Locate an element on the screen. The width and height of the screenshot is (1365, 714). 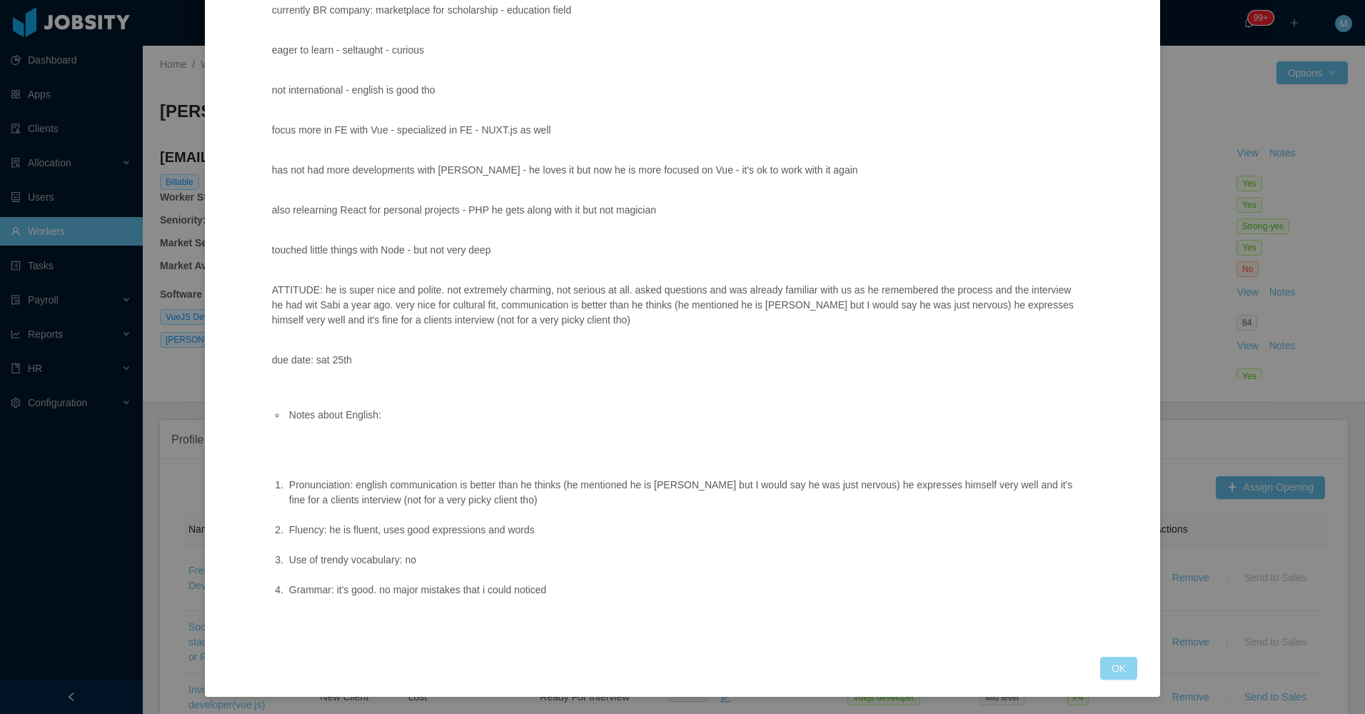
p: due date: sat 25th is located at coordinates (678, 360).